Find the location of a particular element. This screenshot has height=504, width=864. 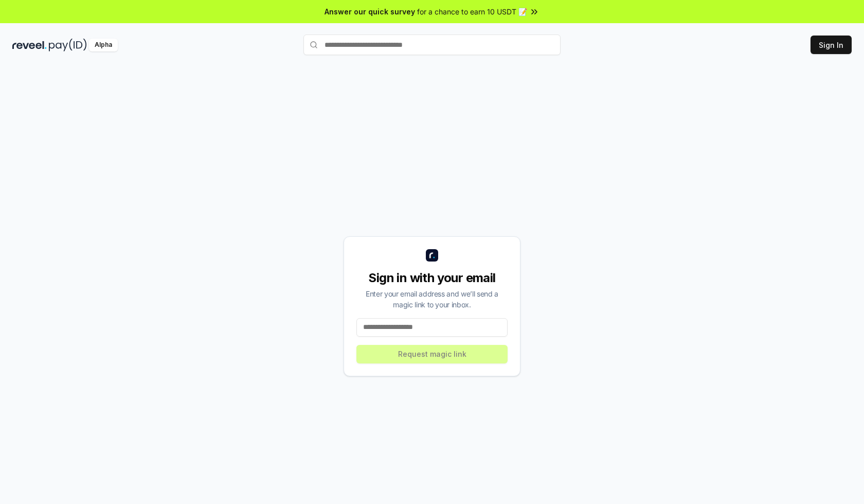

div: Enter your email address and we’ll send a magic link to your inbox. is located at coordinates (432, 299).